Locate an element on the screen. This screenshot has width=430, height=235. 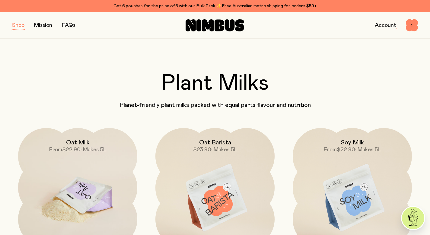
span: $23.90 is located at coordinates (202, 150).